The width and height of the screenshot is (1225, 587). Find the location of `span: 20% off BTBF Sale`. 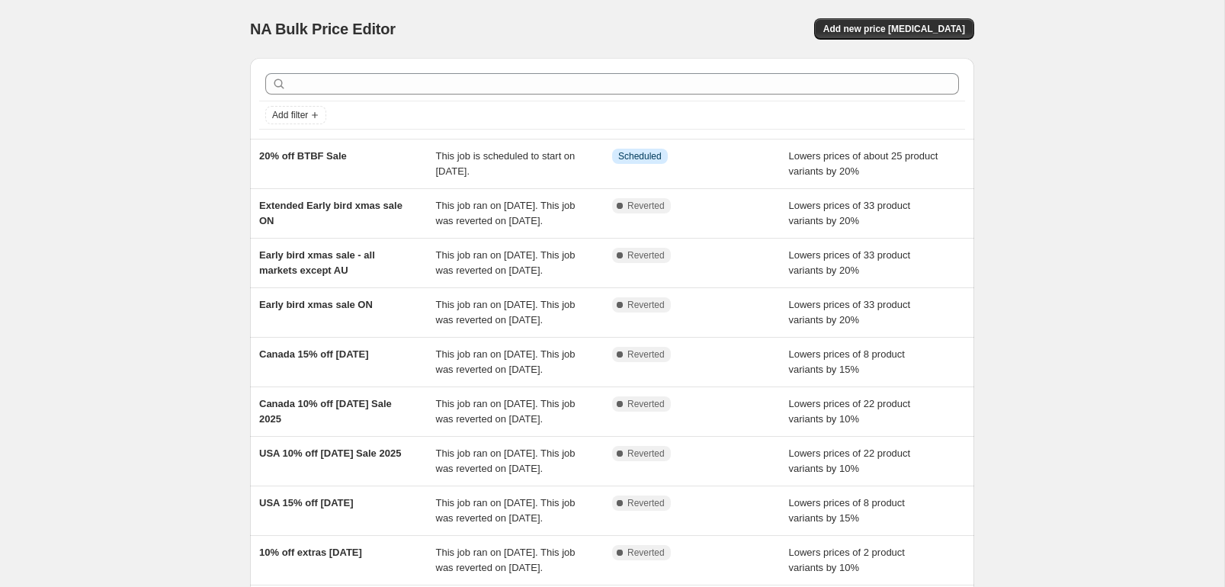

span: 20% off BTBF Sale is located at coordinates (303, 155).